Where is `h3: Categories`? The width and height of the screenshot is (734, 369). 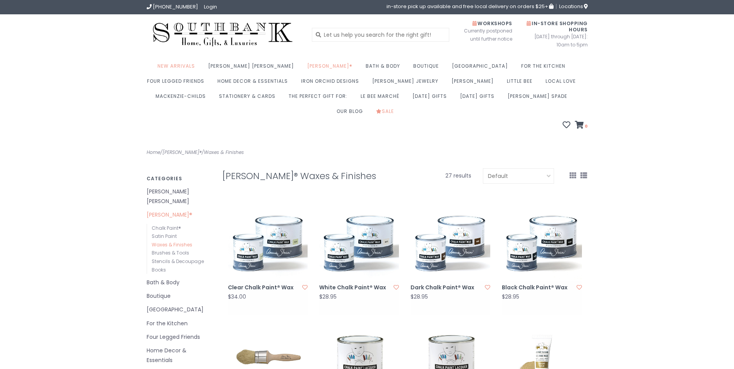
h3: Categories is located at coordinates (178, 178).